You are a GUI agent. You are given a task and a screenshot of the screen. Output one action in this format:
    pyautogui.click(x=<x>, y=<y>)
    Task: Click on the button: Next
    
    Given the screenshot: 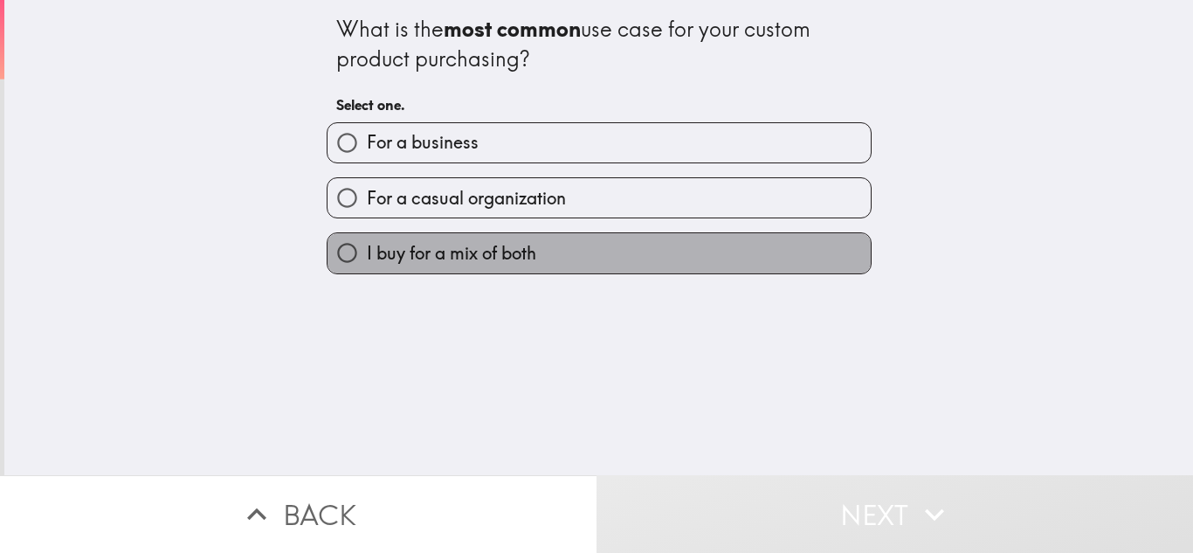 What is the action you would take?
    pyautogui.click(x=894, y=513)
    